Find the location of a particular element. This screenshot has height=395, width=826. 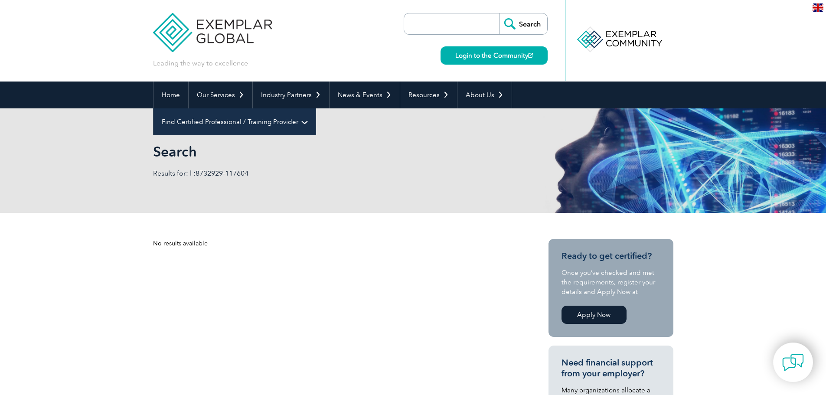

h1: Search is located at coordinates (320, 151).